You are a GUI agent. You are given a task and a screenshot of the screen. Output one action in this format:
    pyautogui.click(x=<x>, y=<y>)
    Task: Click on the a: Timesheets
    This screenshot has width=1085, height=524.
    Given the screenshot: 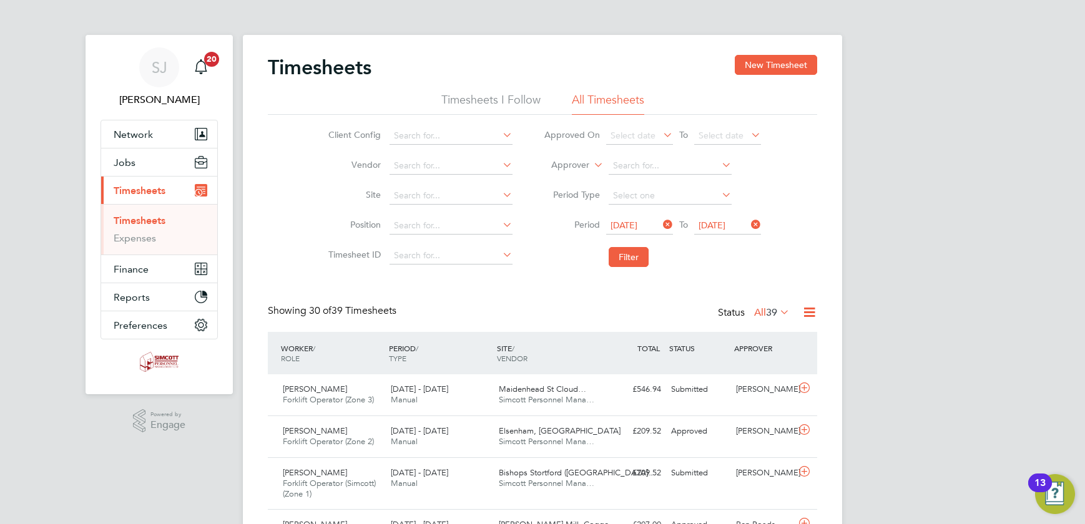 What is the action you would take?
    pyautogui.click(x=139, y=220)
    